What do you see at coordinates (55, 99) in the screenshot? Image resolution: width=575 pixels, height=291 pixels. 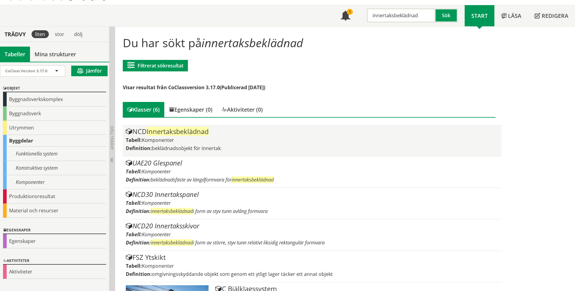 I see `div: Byggnadsverkskomplex` at bounding box center [55, 99].